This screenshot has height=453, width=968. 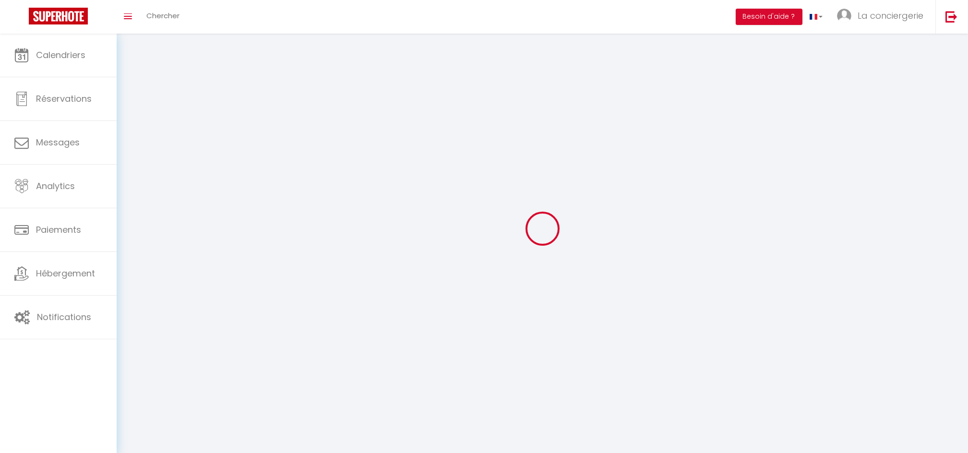 What do you see at coordinates (65, 273) in the screenshot?
I see `span: Hébergement` at bounding box center [65, 273].